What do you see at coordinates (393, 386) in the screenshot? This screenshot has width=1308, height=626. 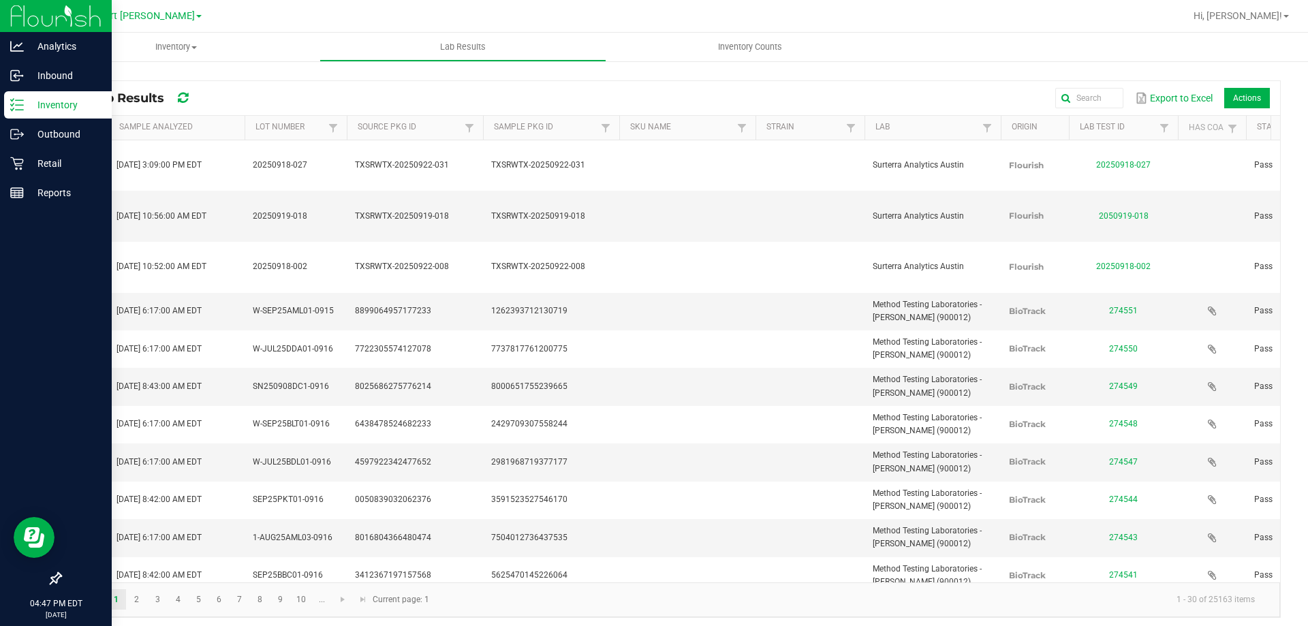 I see `span: 8025686275776214` at bounding box center [393, 386].